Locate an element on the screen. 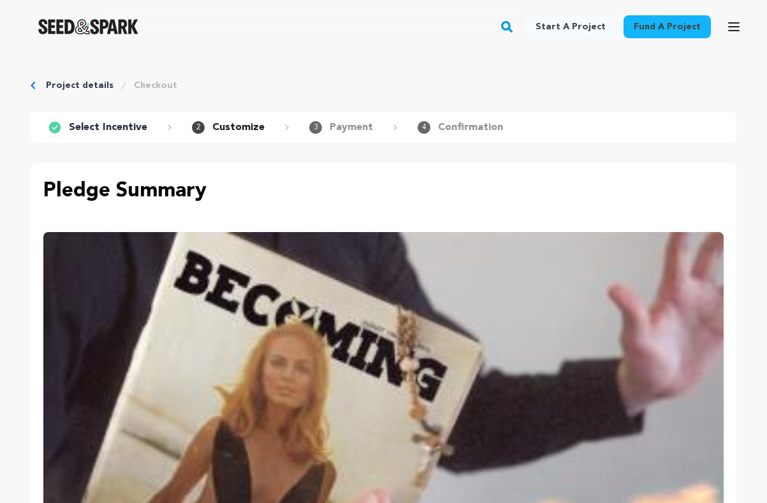 Image resolution: width=767 pixels, height=503 pixels. p: Pledge Summary is located at coordinates (383, 191).